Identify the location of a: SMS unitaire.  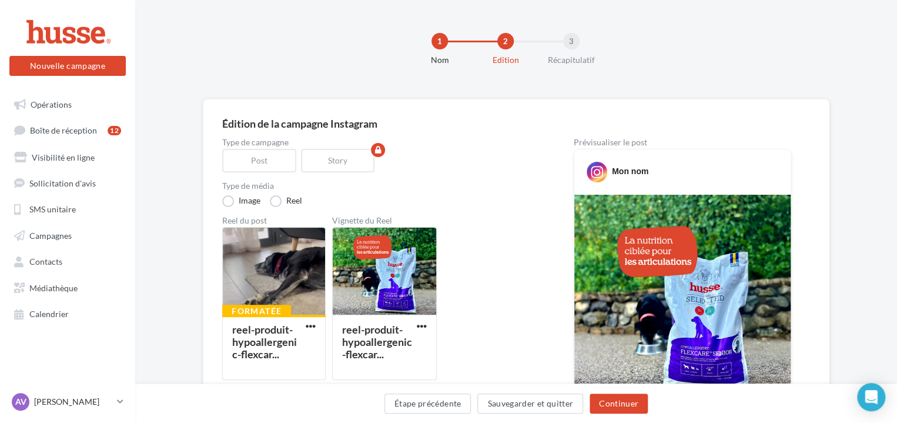
(68, 208).